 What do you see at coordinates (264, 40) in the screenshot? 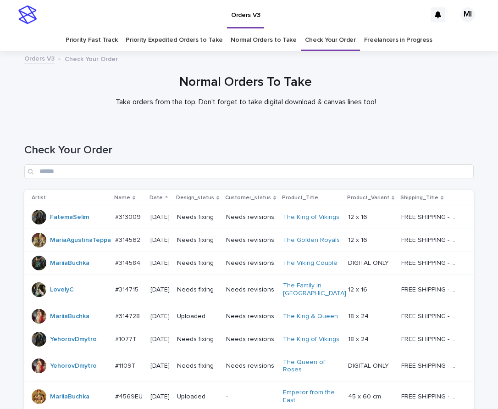
I see `a: Normal Orders to Take` at bounding box center [264, 40].